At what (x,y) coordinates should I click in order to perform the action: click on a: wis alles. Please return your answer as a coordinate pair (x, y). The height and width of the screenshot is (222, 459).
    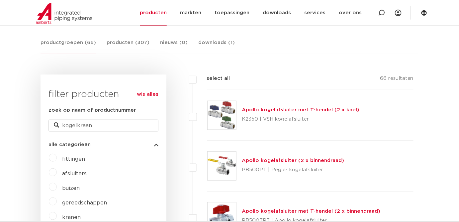
    Looking at the image, I should click on (147, 95).